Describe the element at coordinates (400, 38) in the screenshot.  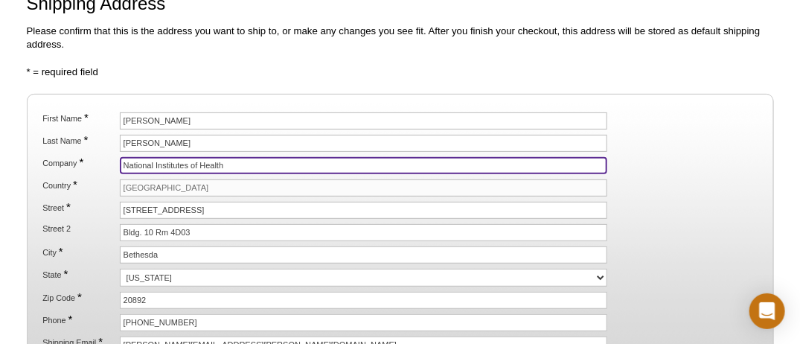
I see `p: Please confirm that this is the address you want to ship to, or make any changes you see fit. Aft...` at that location.